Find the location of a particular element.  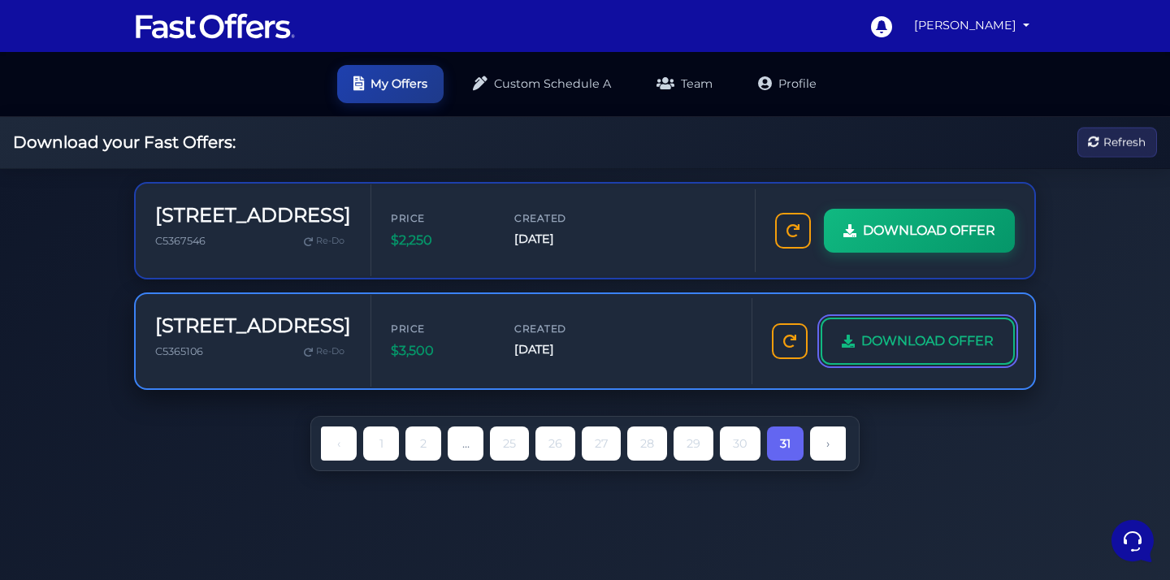

span: $2,250 is located at coordinates (439, 240).